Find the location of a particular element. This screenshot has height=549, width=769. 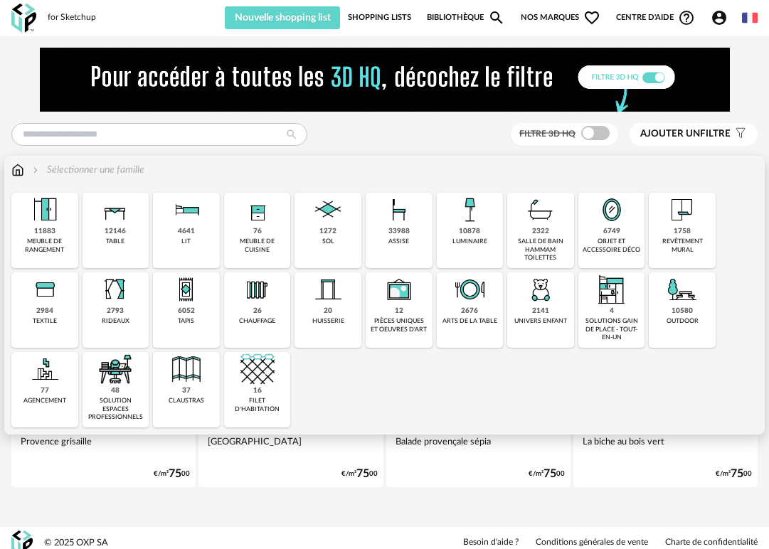

div: tapis is located at coordinates (186, 321).